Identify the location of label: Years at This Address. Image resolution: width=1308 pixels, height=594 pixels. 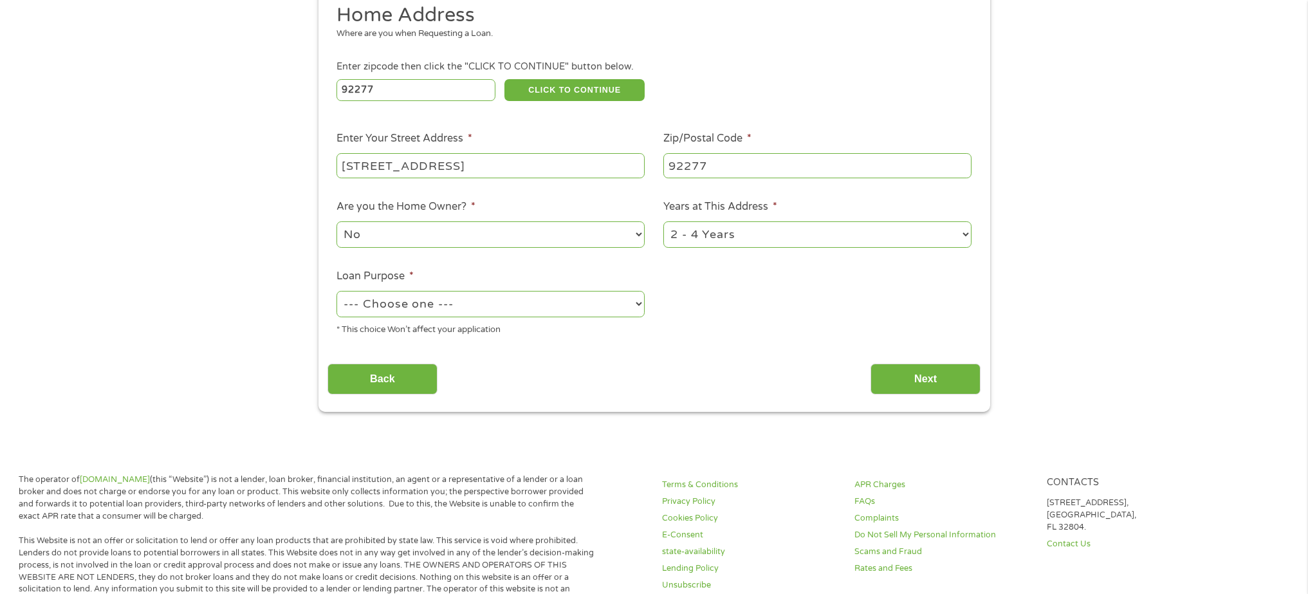
(720, 207).